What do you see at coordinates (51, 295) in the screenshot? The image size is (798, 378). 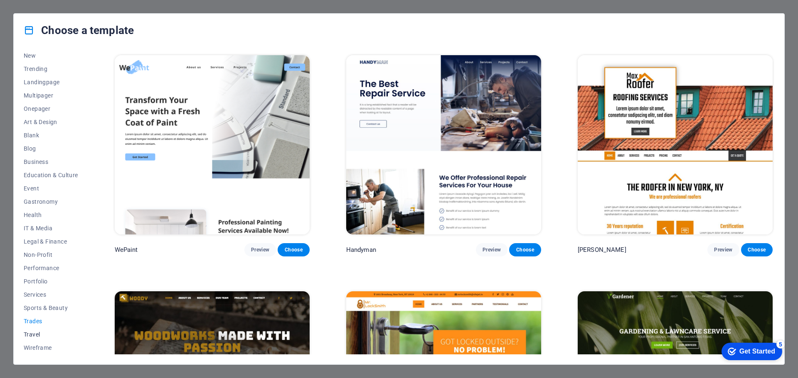 I see `button: Services` at bounding box center [51, 295].